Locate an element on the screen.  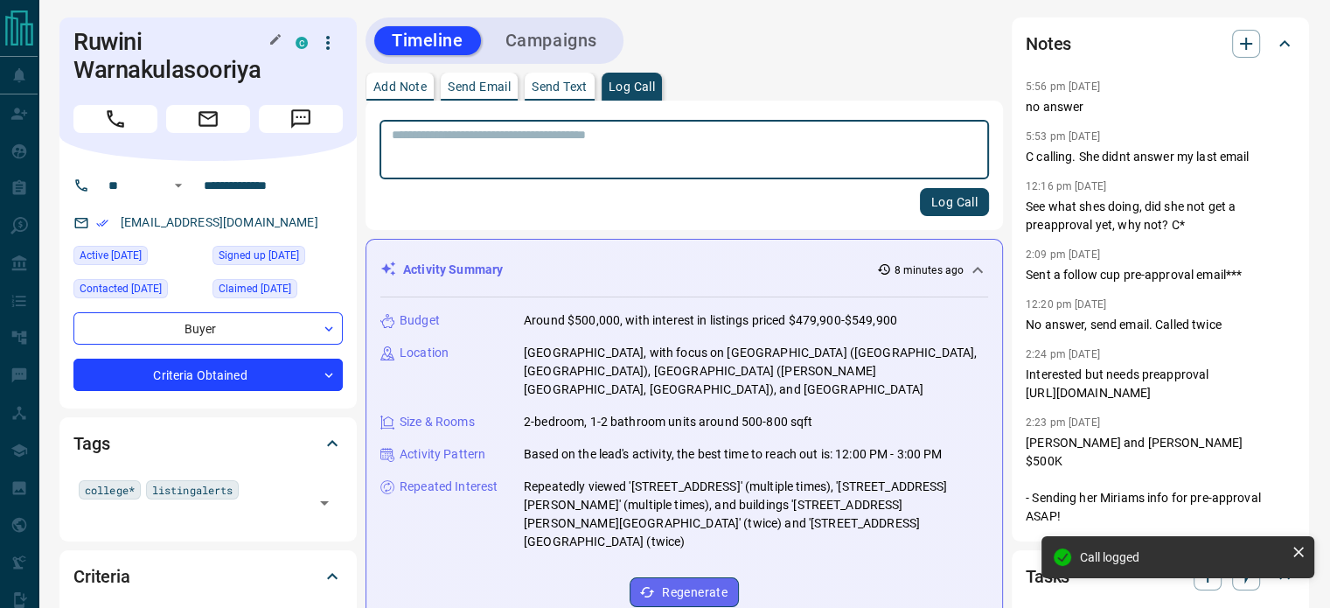
h2: Tasks is located at coordinates (1048, 576).